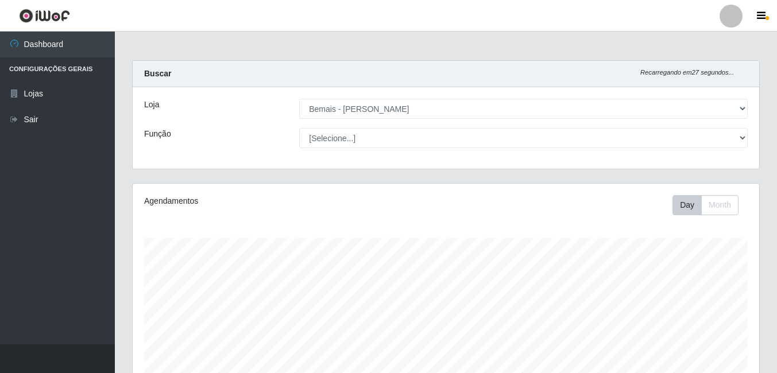 Image resolution: width=777 pixels, height=373 pixels. I want to click on i: Recarregando em 27 segundos..., so click(687, 72).